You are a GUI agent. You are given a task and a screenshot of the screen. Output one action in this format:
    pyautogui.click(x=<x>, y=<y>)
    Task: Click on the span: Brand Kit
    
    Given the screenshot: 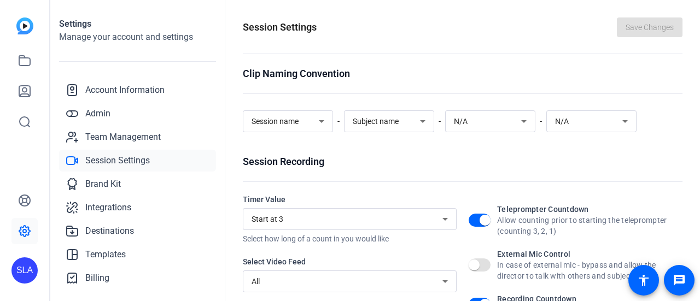 What is the action you would take?
    pyautogui.click(x=103, y=184)
    